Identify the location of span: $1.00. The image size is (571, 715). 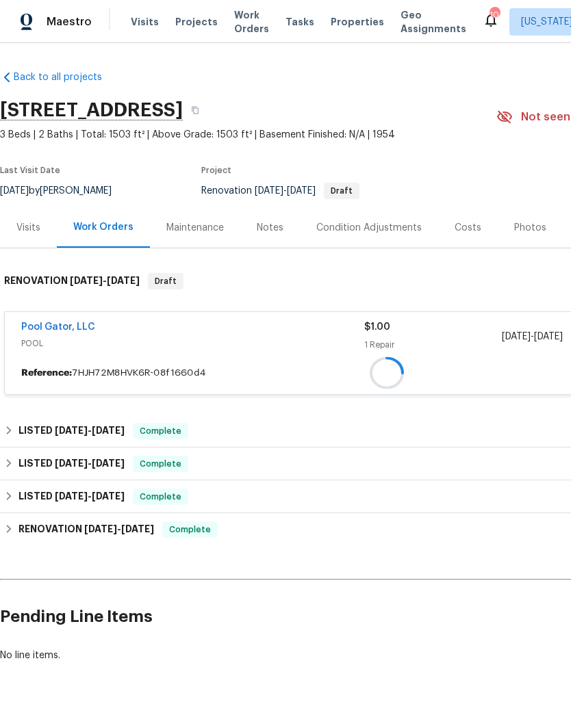
(377, 327).